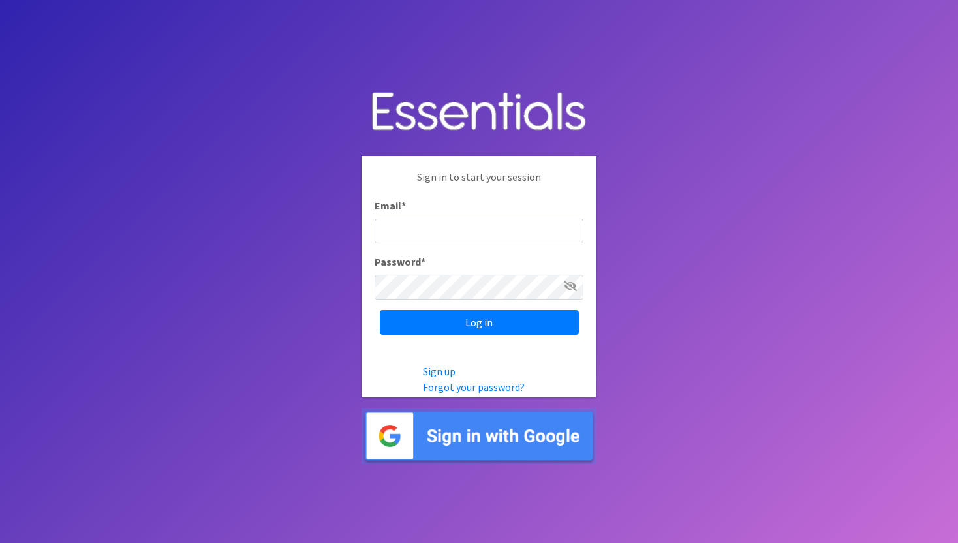  I want to click on img: Human Essentials, so click(479, 112).